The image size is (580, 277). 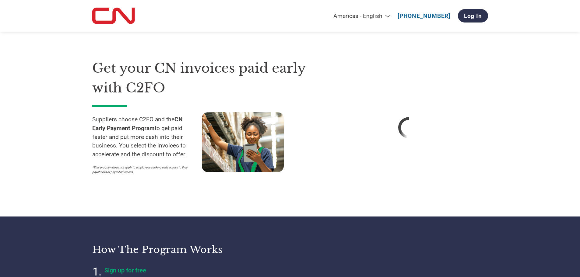 What do you see at coordinates (180, 270) in the screenshot?
I see `h4: Sign up for free` at bounding box center [180, 270].